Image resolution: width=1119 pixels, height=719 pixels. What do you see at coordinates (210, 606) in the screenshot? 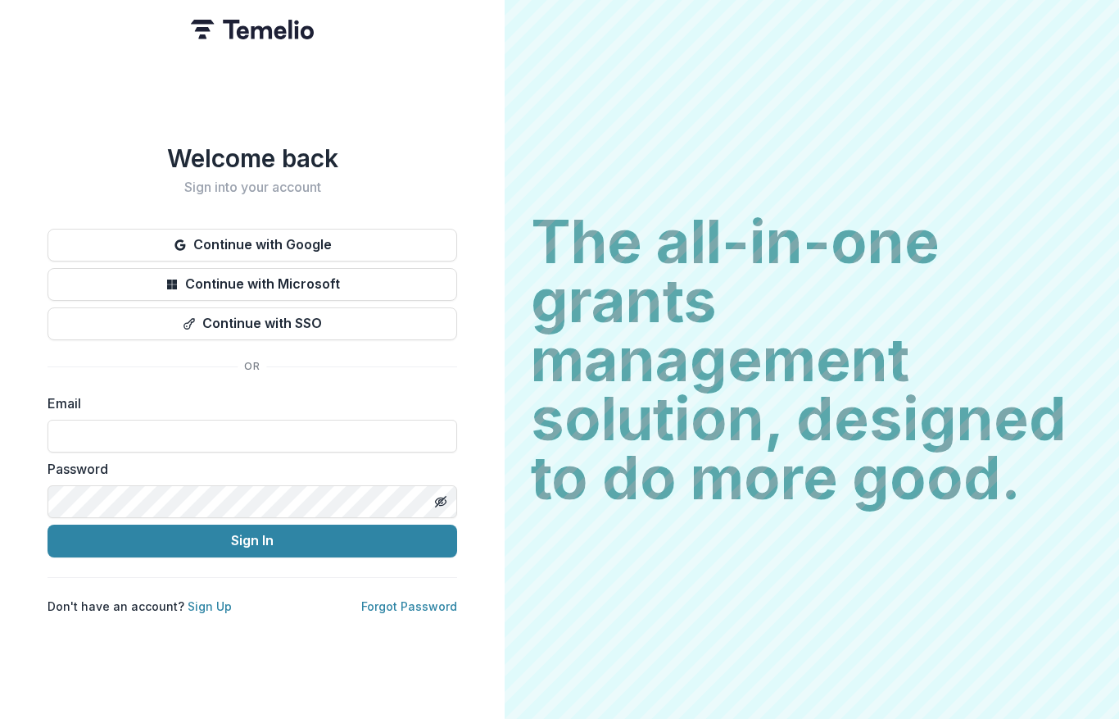
I see `a: Sign Up` at bounding box center [210, 606].